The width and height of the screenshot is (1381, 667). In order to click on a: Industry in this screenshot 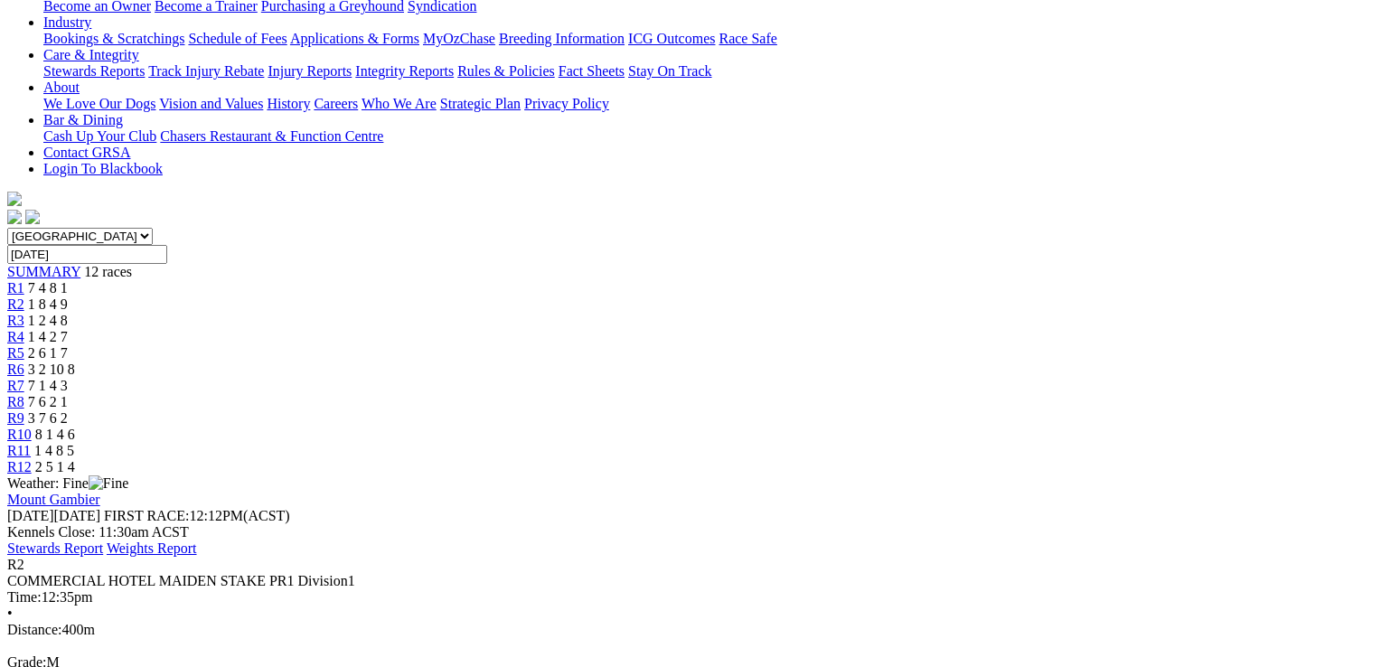, I will do `click(67, 22)`.